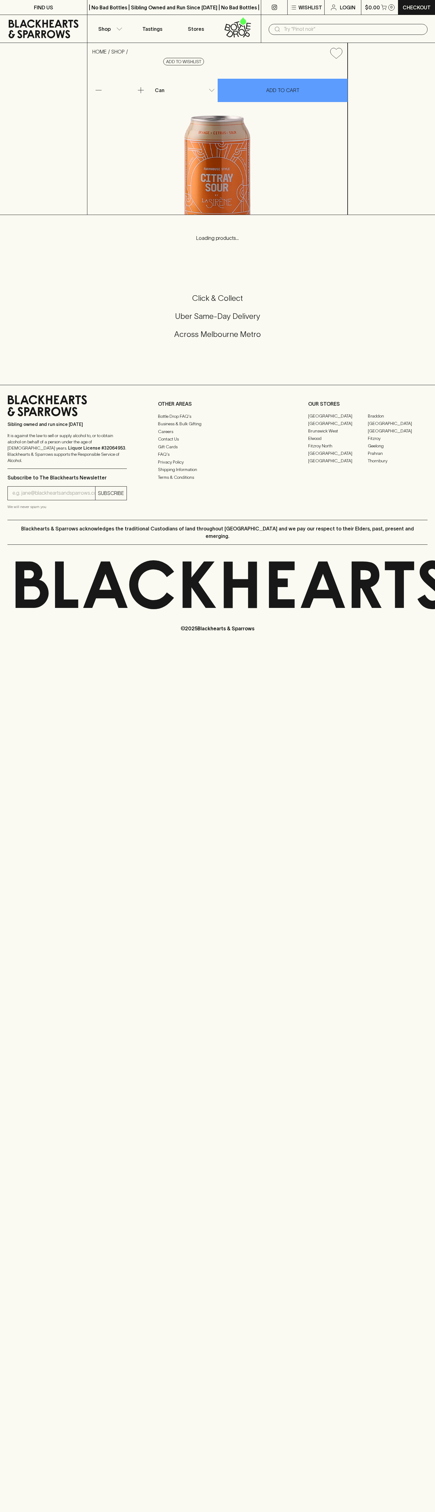  I want to click on img: 39062.png, so click(217, 139).